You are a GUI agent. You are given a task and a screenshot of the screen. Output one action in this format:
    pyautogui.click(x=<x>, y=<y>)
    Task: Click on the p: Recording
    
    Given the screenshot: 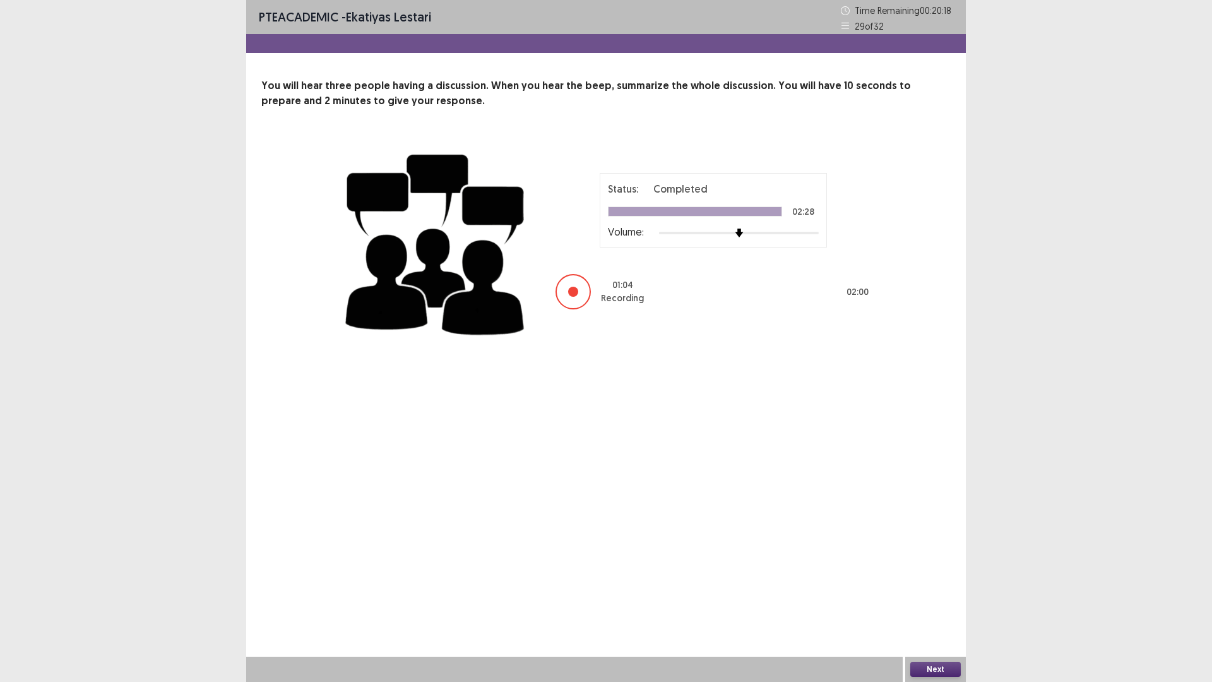 What is the action you would take?
    pyautogui.click(x=623, y=298)
    